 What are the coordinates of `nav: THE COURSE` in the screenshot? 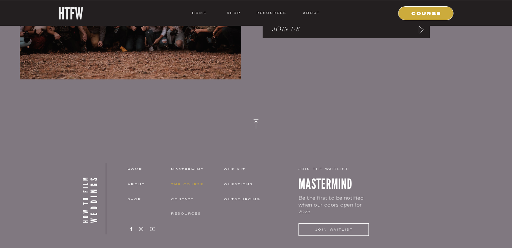 It's located at (192, 184).